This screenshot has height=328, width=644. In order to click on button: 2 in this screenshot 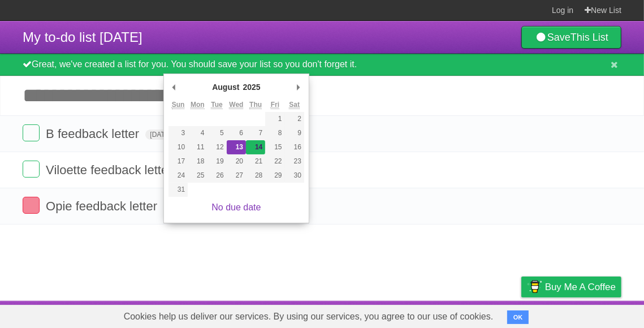, I will do `click(295, 119)`.